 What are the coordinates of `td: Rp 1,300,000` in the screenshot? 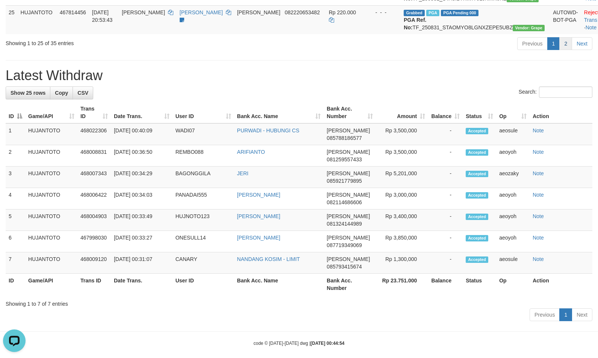 It's located at (402, 263).